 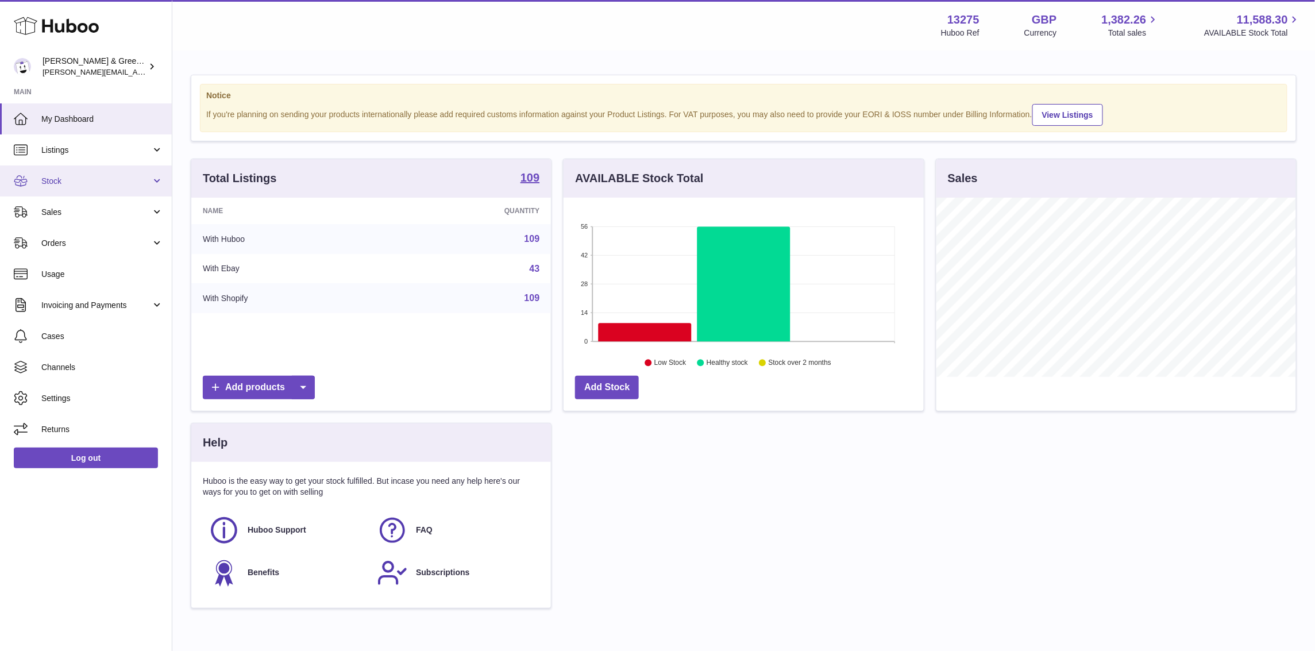 What do you see at coordinates (240, 178) in the screenshot?
I see `h3: Total Listings` at bounding box center [240, 178].